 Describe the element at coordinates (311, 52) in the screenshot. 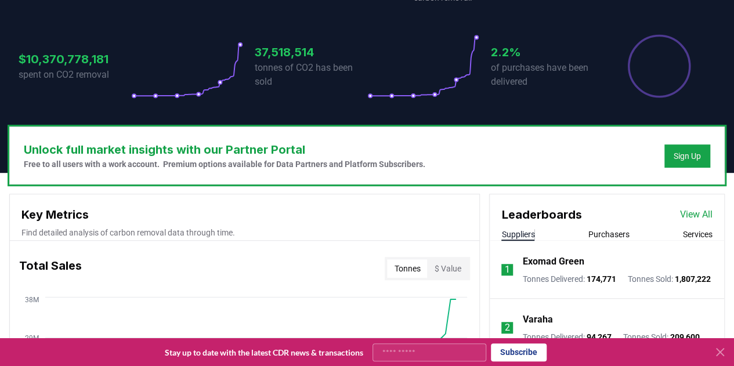

I see `h3: 37,518,514` at that location.